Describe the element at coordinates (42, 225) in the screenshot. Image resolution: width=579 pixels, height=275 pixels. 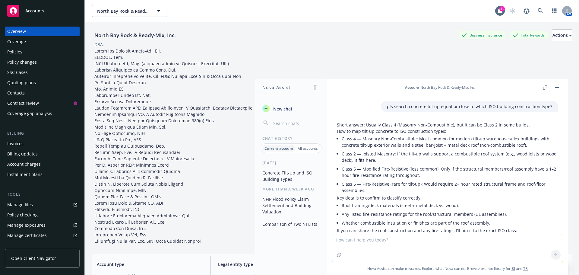
I see `span: Manage exposures` at that location.